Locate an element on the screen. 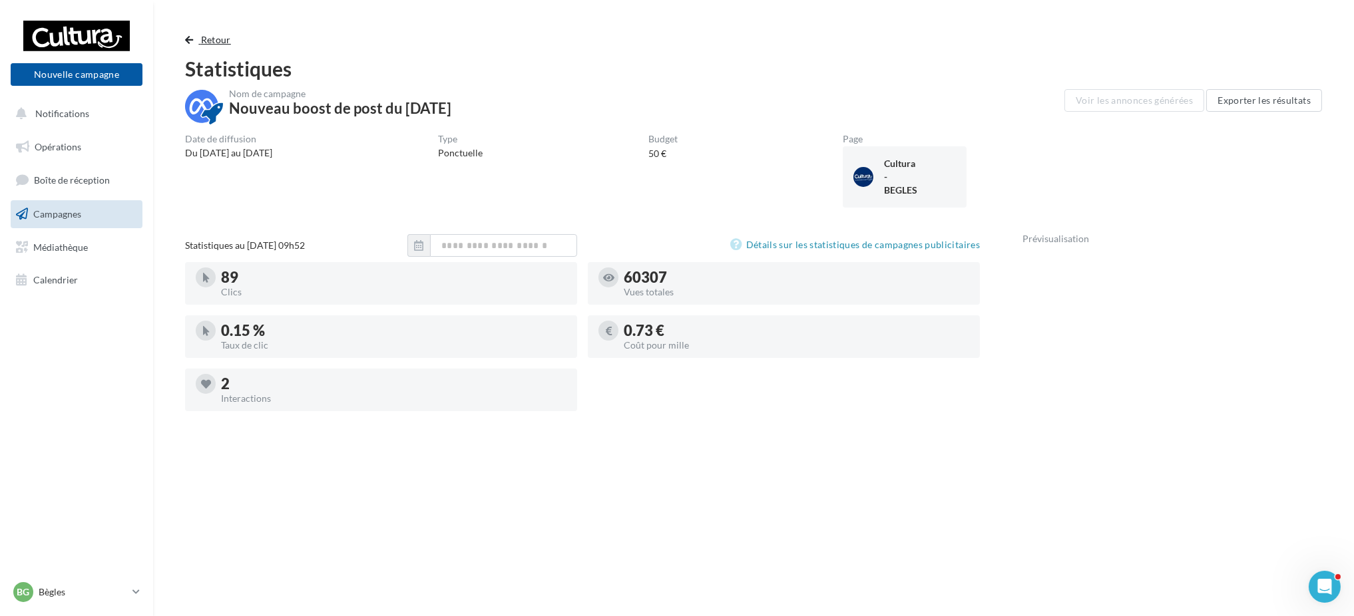 The height and width of the screenshot is (616, 1354). div: Interactions is located at coordinates (393, 399).